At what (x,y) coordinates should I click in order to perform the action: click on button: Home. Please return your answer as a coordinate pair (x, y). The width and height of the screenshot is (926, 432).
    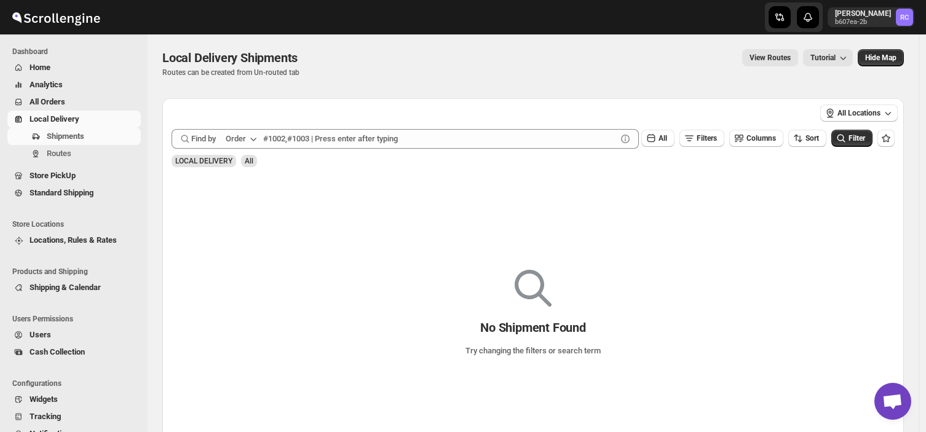
    Looking at the image, I should click on (74, 68).